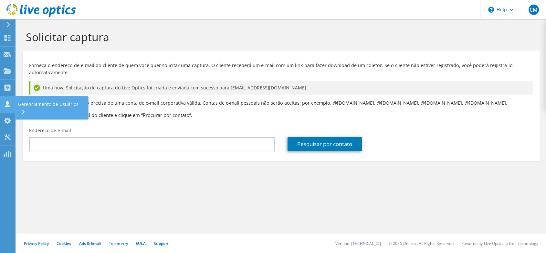 This screenshot has height=253, width=546. I want to click on span: Uma nova Solicitação de captura do Live Optics foi criada e enviada com sucesso para [EMAIL_ADDRE..., so click(175, 88).